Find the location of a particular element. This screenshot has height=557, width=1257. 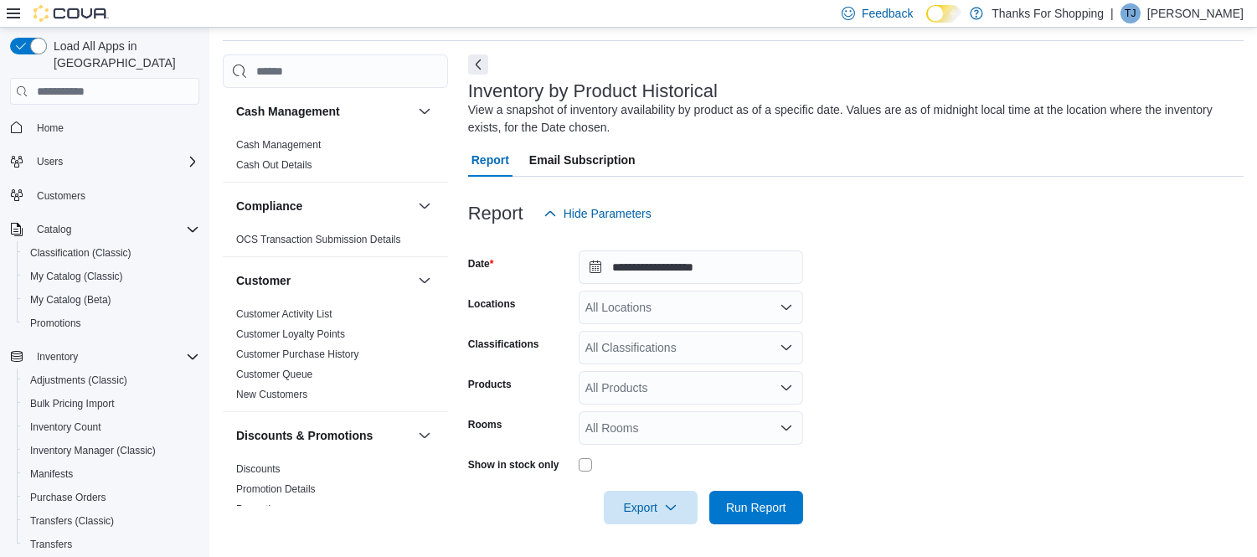

a: Manifests is located at coordinates (51, 474).